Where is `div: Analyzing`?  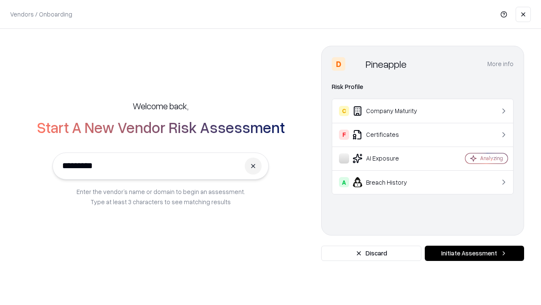 div: Analyzing is located at coordinates (492, 158).